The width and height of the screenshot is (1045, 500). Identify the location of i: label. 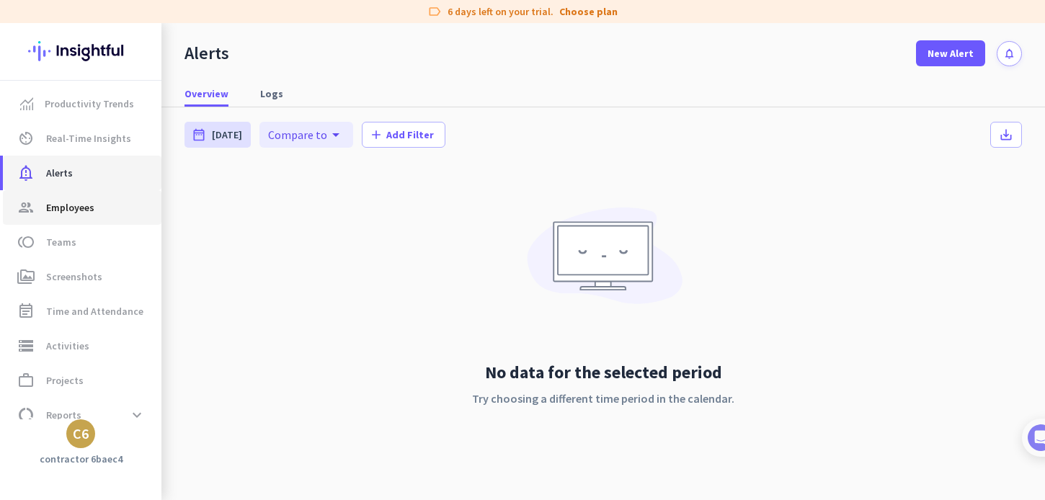
(435, 12).